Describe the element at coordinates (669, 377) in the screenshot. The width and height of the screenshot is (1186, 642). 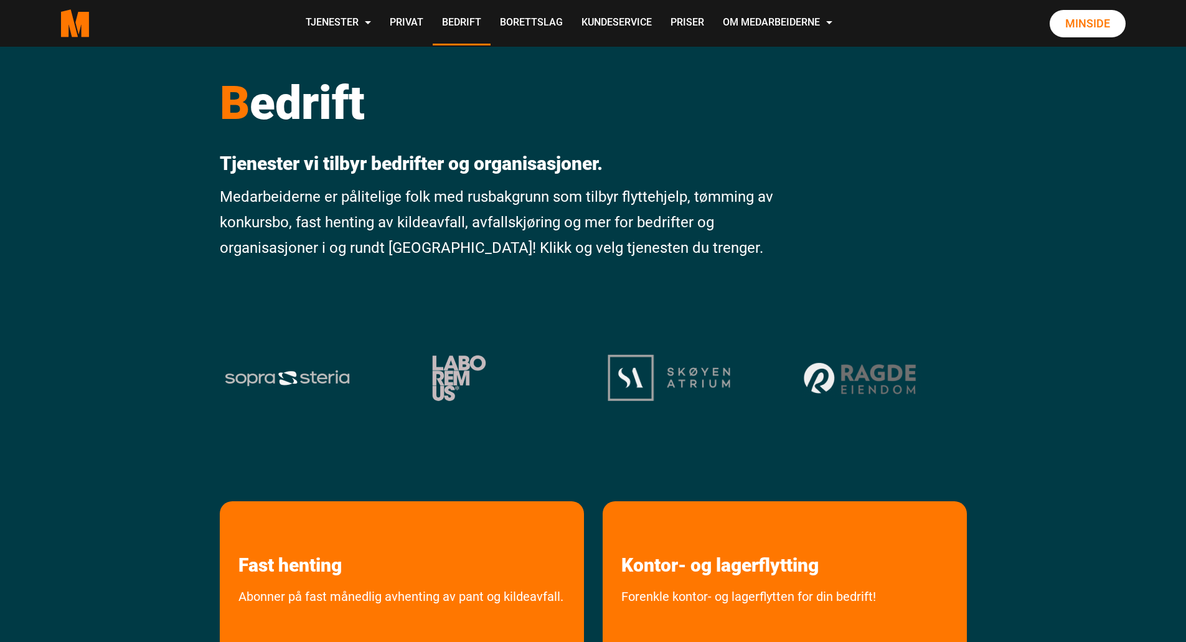
I see `img: logo okbnbonwi65nevcbb1i9s8fi7cq4v3pheurk5r3yf4` at that location.